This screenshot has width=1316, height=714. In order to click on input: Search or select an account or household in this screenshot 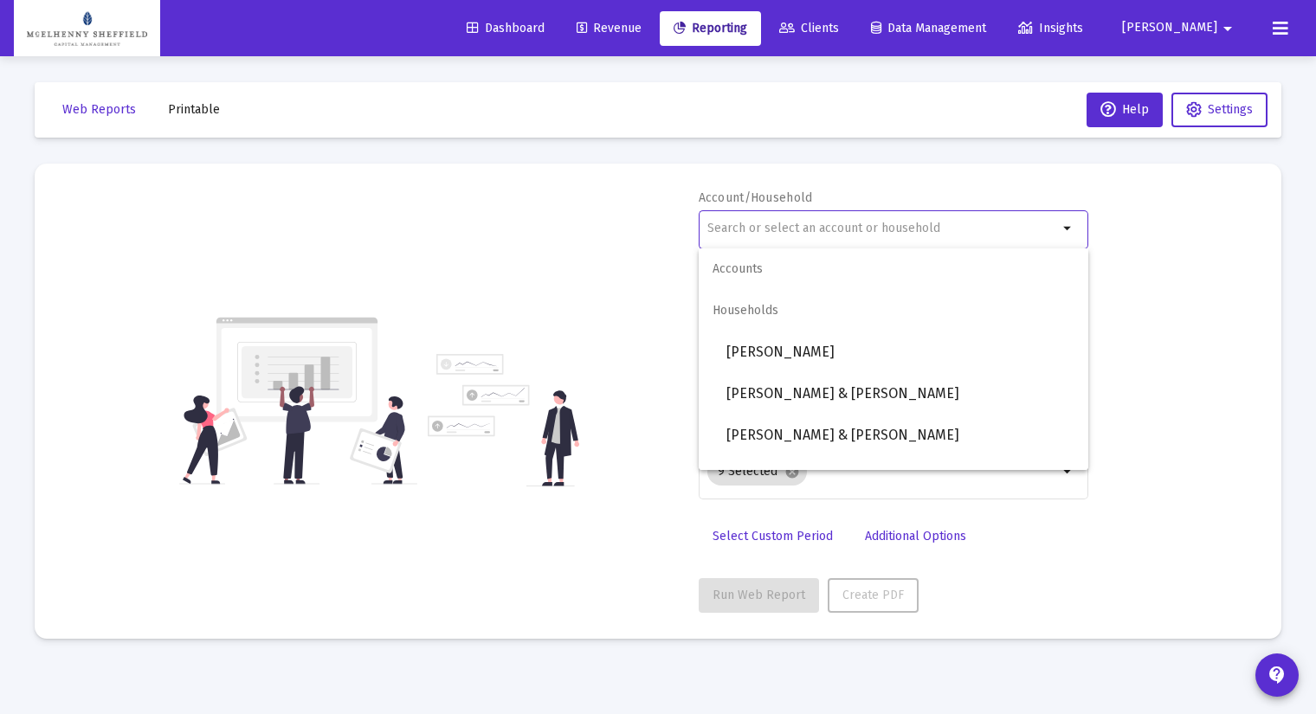, I will do `click(882, 229)`.